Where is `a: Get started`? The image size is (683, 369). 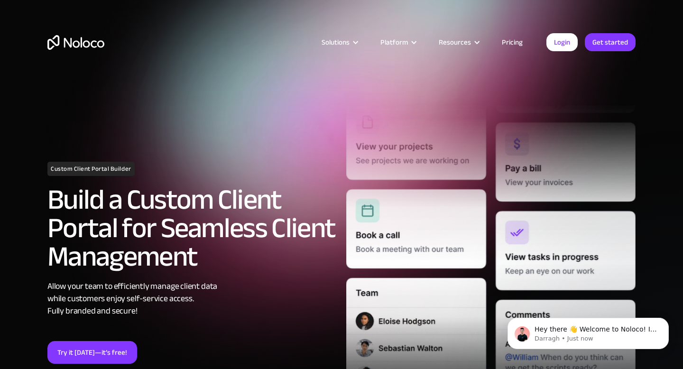 a: Get started is located at coordinates (610, 42).